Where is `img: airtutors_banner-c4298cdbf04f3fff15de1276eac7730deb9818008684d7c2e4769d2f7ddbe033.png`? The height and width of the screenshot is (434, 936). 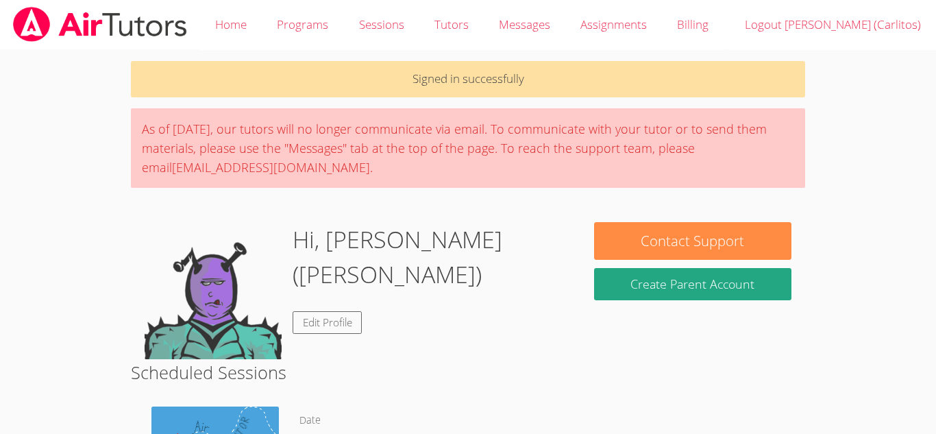
img: airtutors_banner-c4298cdbf04f3fff15de1276eac7730deb9818008684d7c2e4769d2f7ddbe033.png is located at coordinates (100, 24).